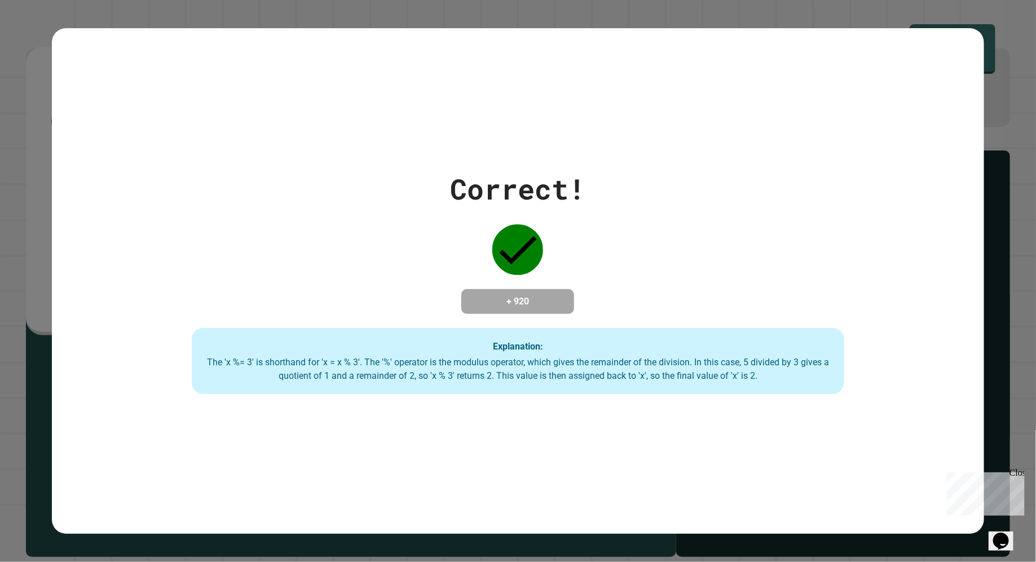 This screenshot has height=562, width=1036. I want to click on strong: Explanation:, so click(518, 346).